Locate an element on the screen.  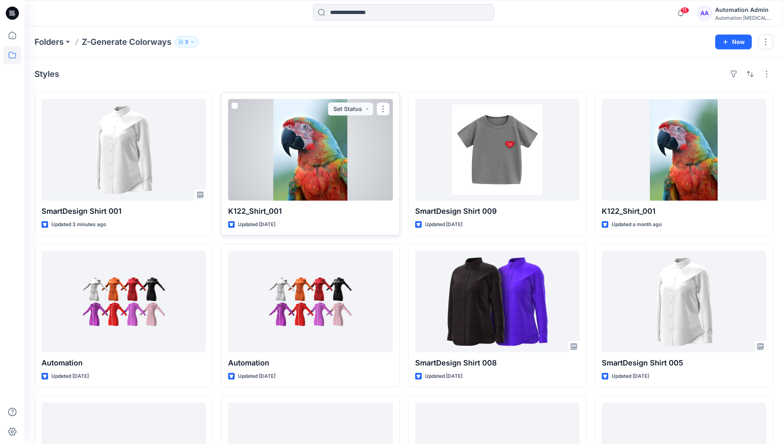
a: Folders is located at coordinates (49, 42).